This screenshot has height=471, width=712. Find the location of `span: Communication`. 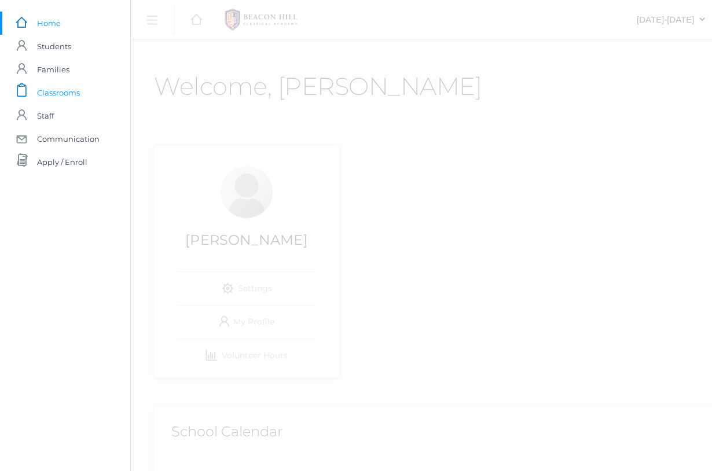

span: Communication is located at coordinates (68, 139).